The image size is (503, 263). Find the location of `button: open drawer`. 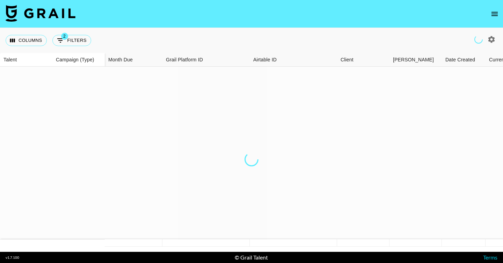

button: open drawer is located at coordinates (495, 14).